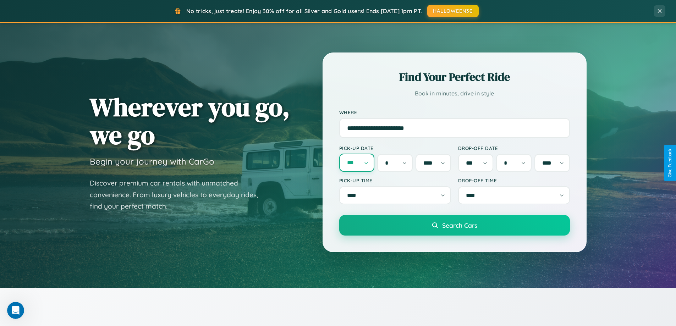 This screenshot has width=676, height=326. Describe the element at coordinates (670, 163) in the screenshot. I see `div: Give Feedback` at that location.